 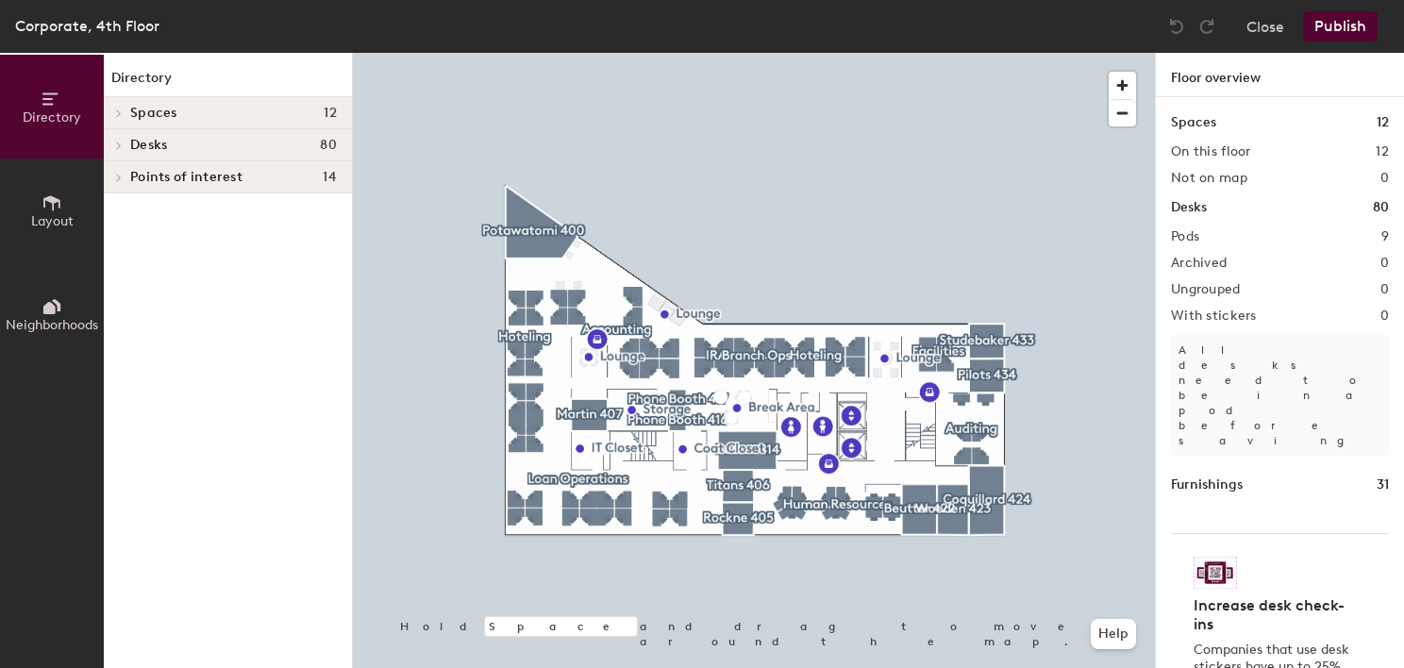 What do you see at coordinates (52, 324) in the screenshot?
I see `span: Neighborhoods` at bounding box center [52, 324].